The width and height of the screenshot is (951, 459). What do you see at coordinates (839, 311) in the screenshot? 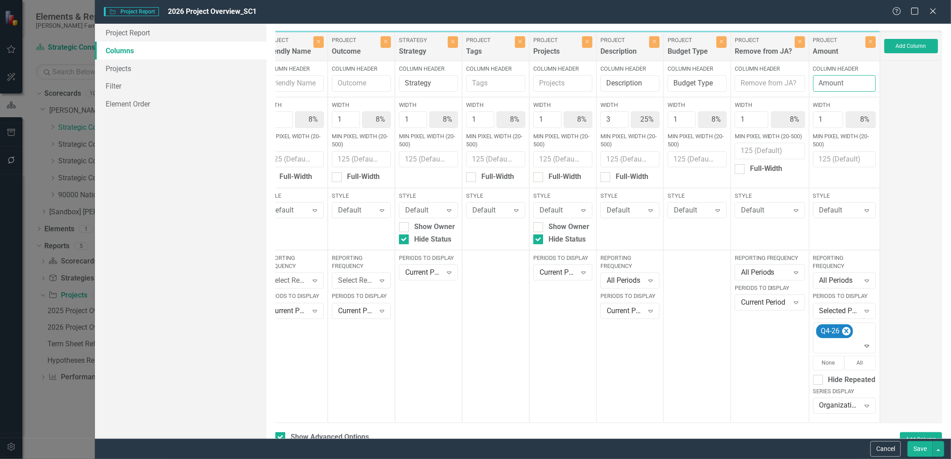
I see `div: Selected Periods` at bounding box center [839, 311].